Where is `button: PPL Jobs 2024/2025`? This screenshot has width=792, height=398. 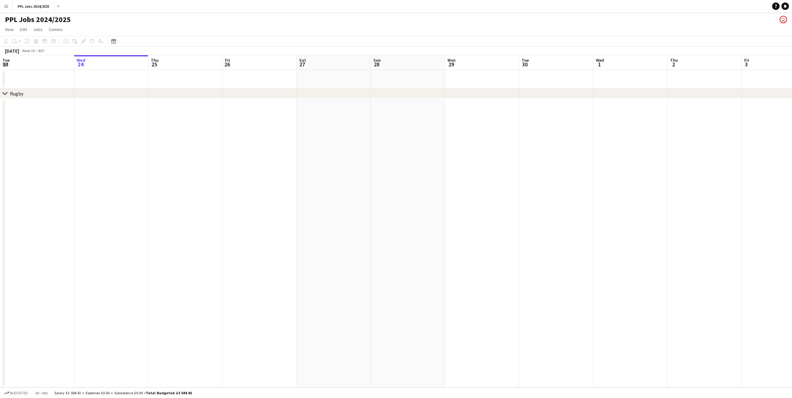
button: PPL Jobs 2024/2025 is located at coordinates (34, 6).